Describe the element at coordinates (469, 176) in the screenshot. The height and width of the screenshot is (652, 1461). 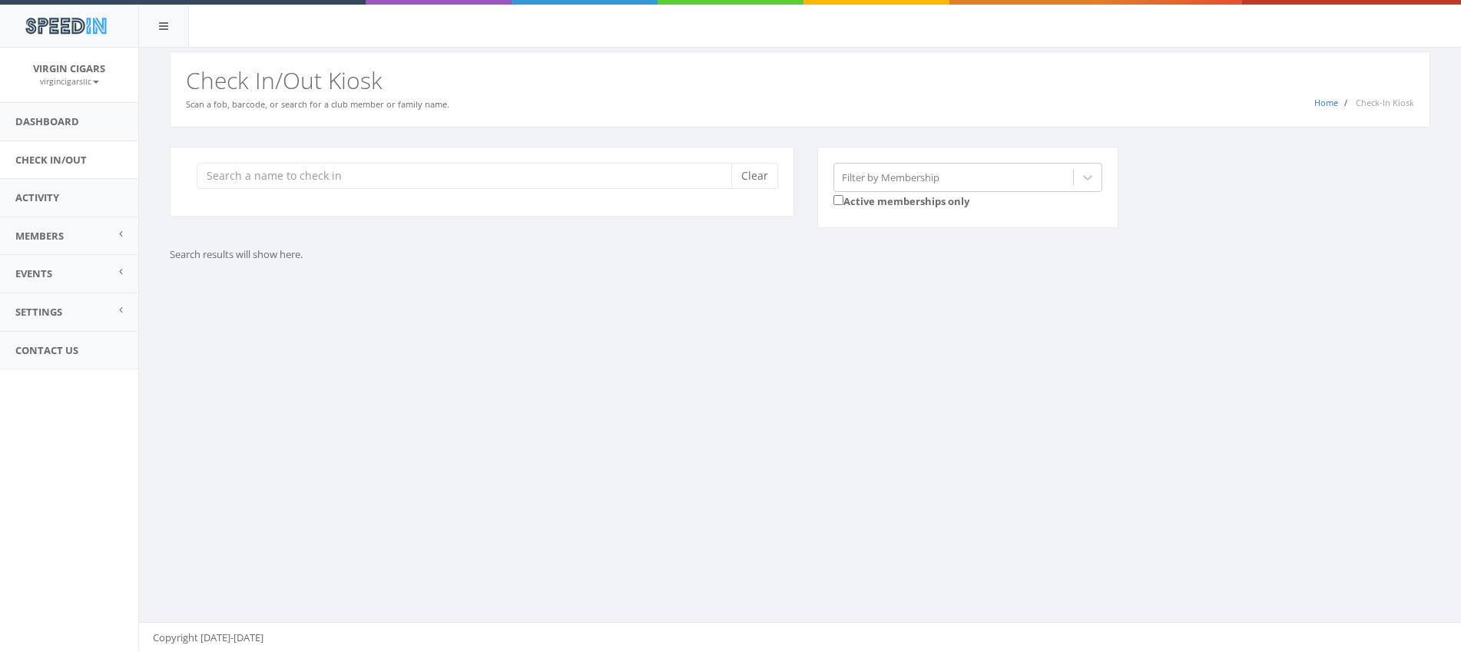
I see `input: Search a name to check in` at that location.